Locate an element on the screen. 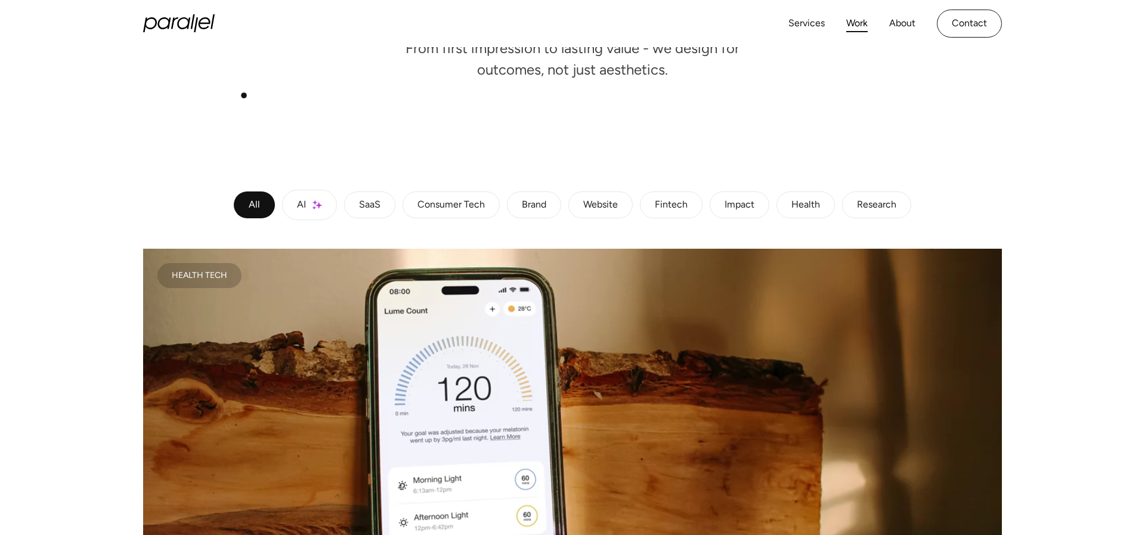 The width and height of the screenshot is (1145, 535). div: AI is located at coordinates (301, 205).